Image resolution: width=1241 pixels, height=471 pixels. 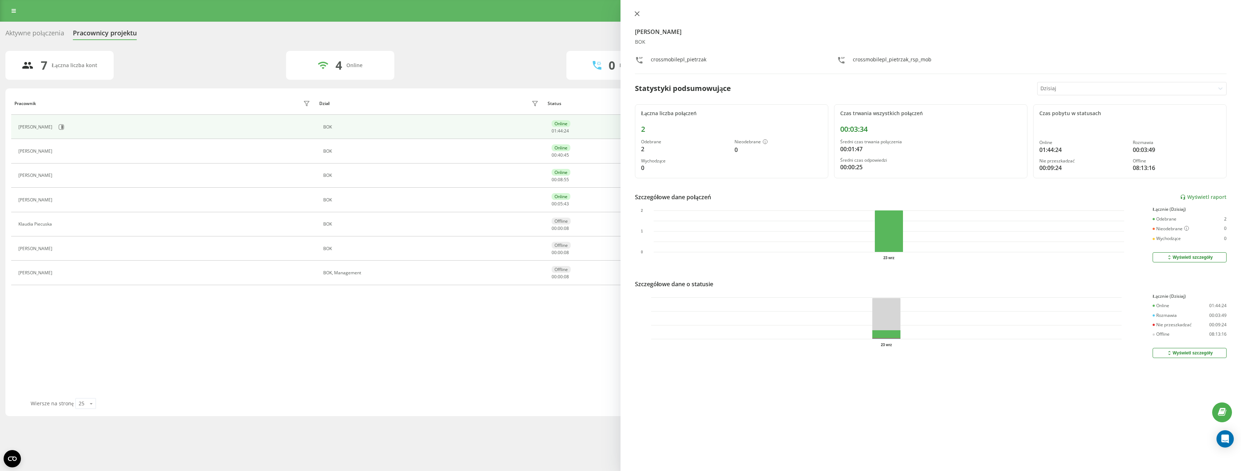 I want to click on span: 55, so click(x=566, y=179).